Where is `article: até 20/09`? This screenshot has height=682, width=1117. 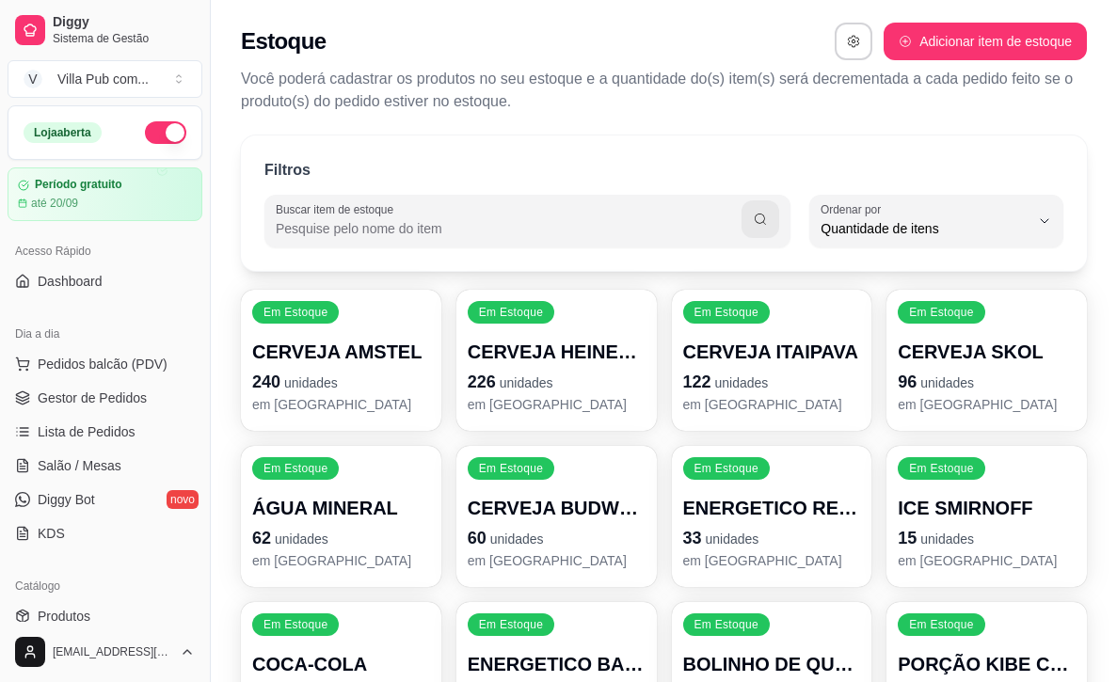
article: até 20/09 is located at coordinates (55, 203).